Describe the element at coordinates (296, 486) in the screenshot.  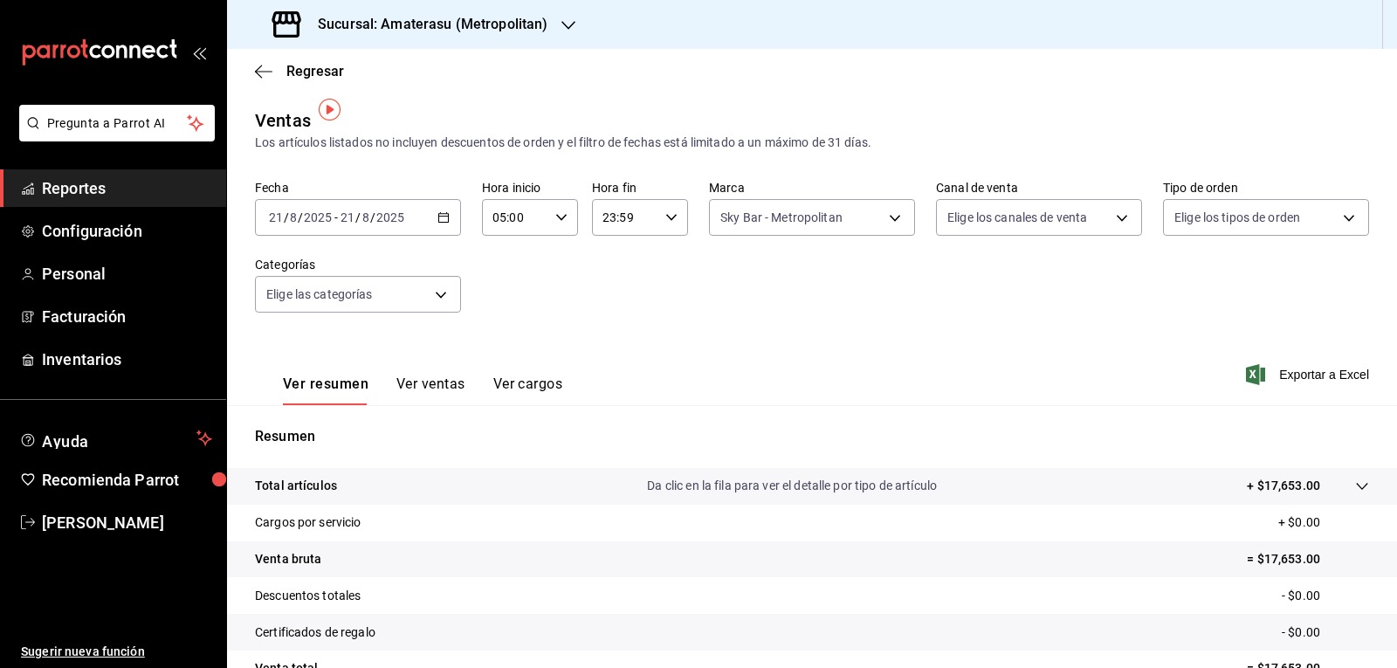
I see `p: Total artículos` at that location.